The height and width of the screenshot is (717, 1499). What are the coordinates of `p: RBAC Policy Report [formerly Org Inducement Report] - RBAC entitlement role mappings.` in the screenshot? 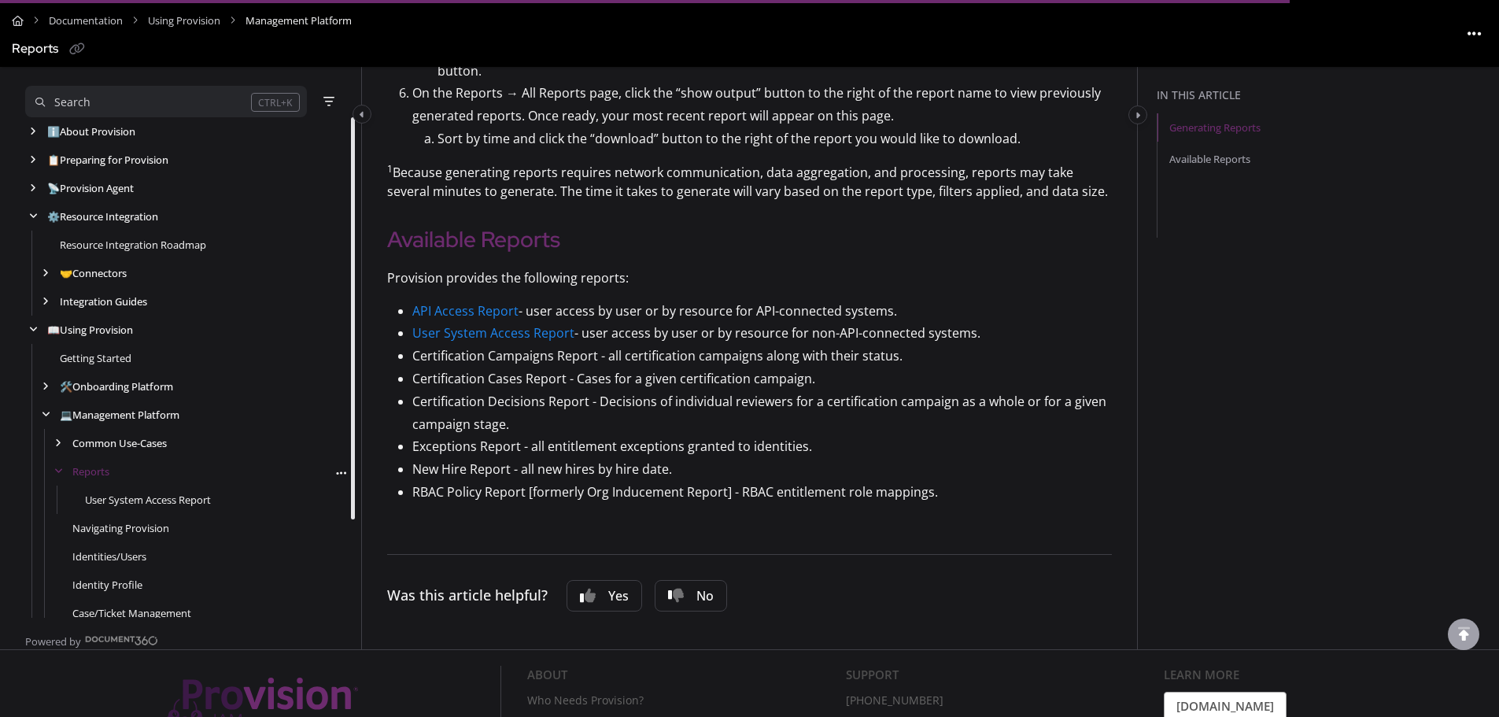 It's located at (762, 492).